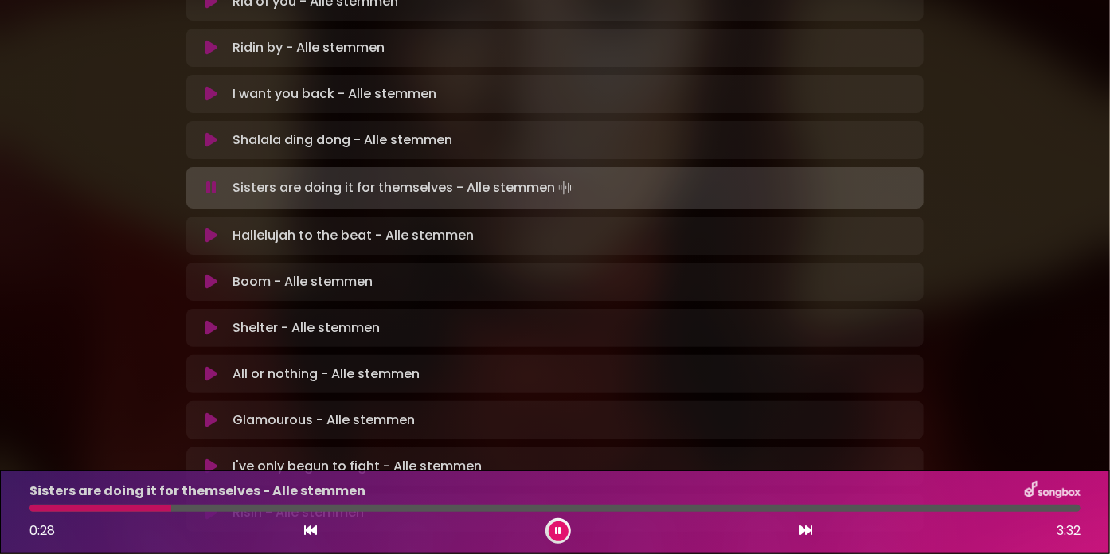 This screenshot has width=1110, height=554. I want to click on p: Hallelujah to the beat - Alle stemmen, so click(353, 236).